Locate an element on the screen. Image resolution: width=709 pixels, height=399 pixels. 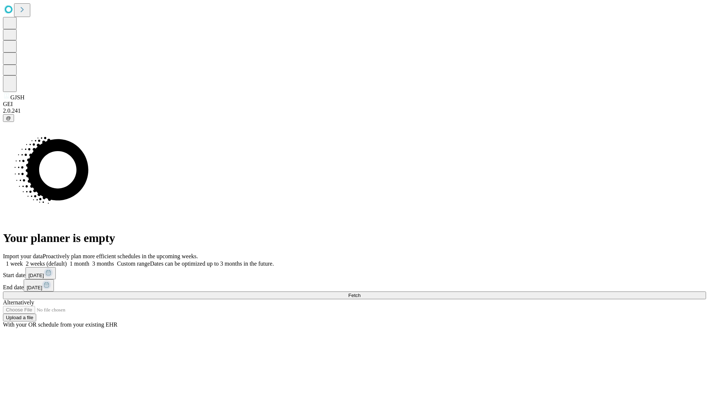
span: 3 months is located at coordinates (103, 263).